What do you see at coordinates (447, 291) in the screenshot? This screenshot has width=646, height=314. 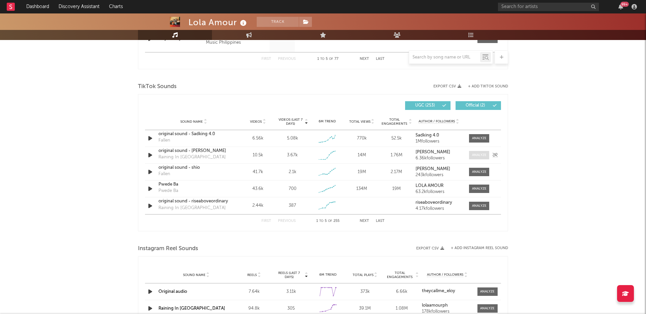 I see `a: theycallme_eloy` at bounding box center [447, 291].